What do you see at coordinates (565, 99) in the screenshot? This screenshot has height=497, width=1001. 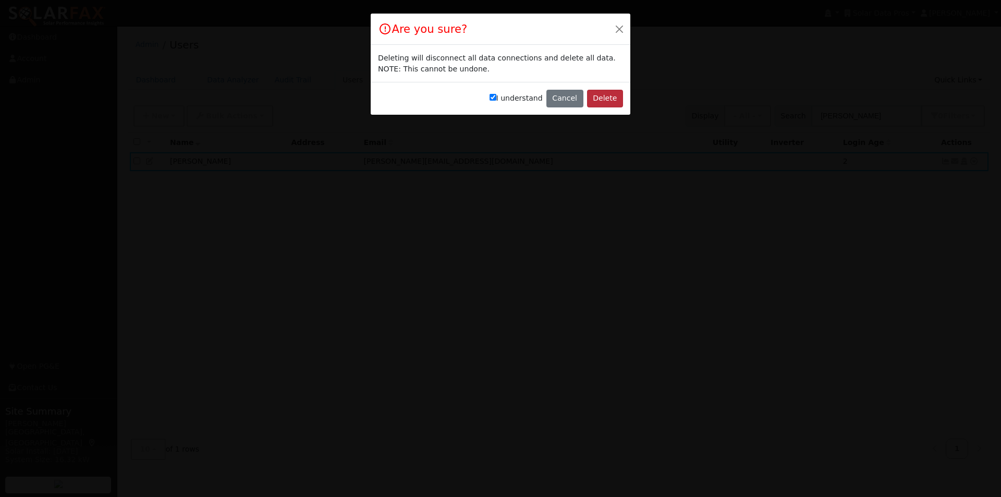 I see `button: Cancel` at bounding box center [565, 99].